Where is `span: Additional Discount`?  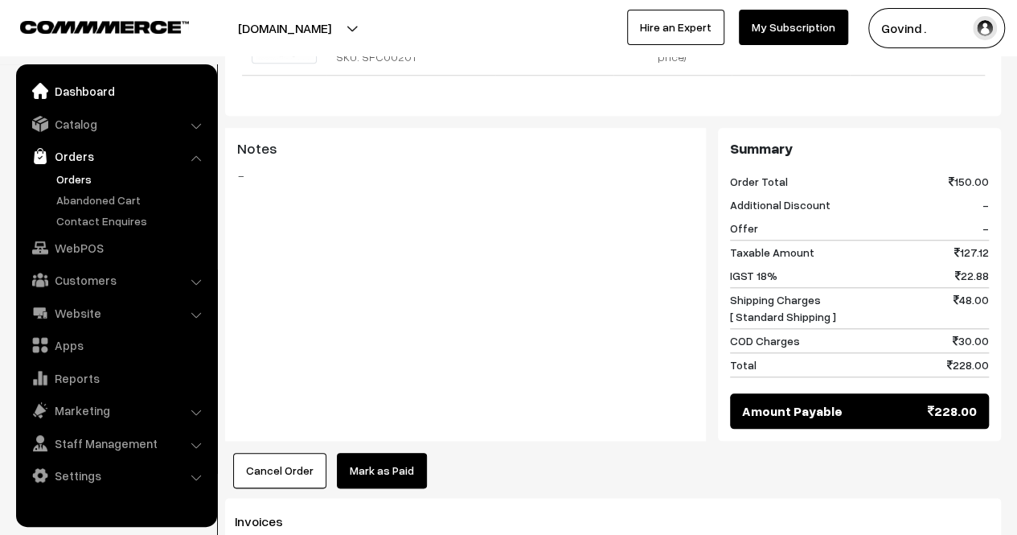 span: Additional Discount is located at coordinates (780, 204).